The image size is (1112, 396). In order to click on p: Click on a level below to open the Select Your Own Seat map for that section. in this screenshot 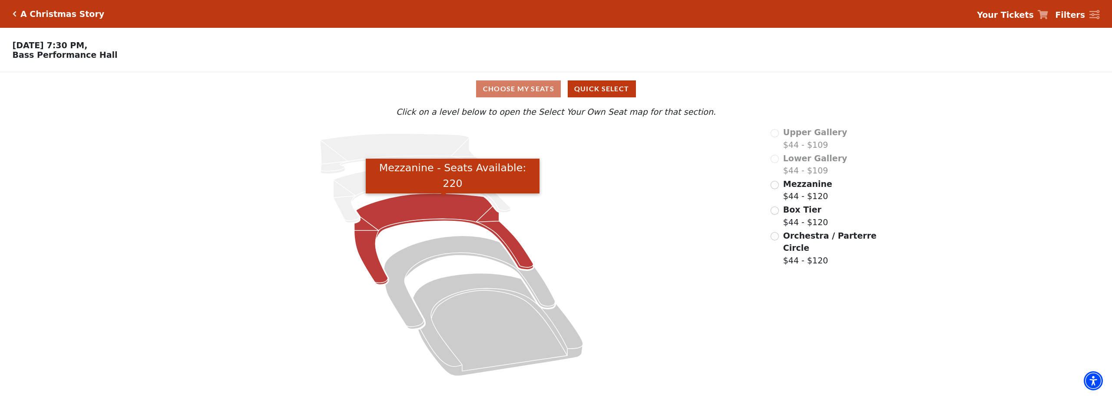, I will do `click(556, 112)`.